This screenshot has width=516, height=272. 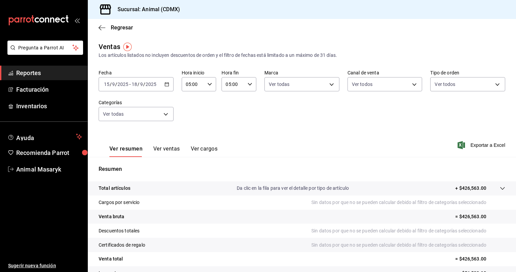 What do you see at coordinates (115, 188) in the screenshot?
I see `p: Total artículos` at bounding box center [115, 188].